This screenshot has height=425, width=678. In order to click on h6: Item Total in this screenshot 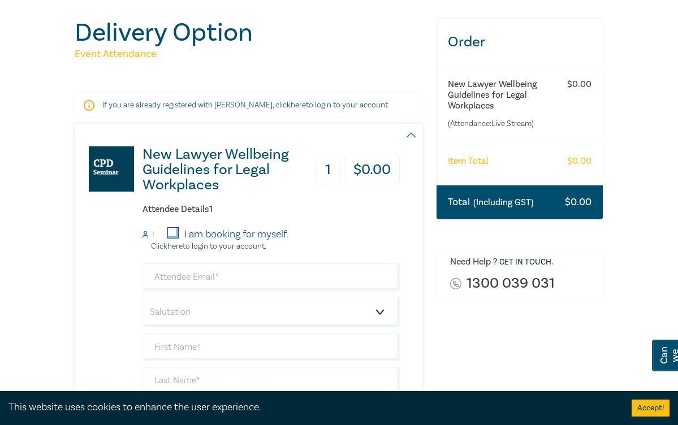, I will do `click(468, 161)`.